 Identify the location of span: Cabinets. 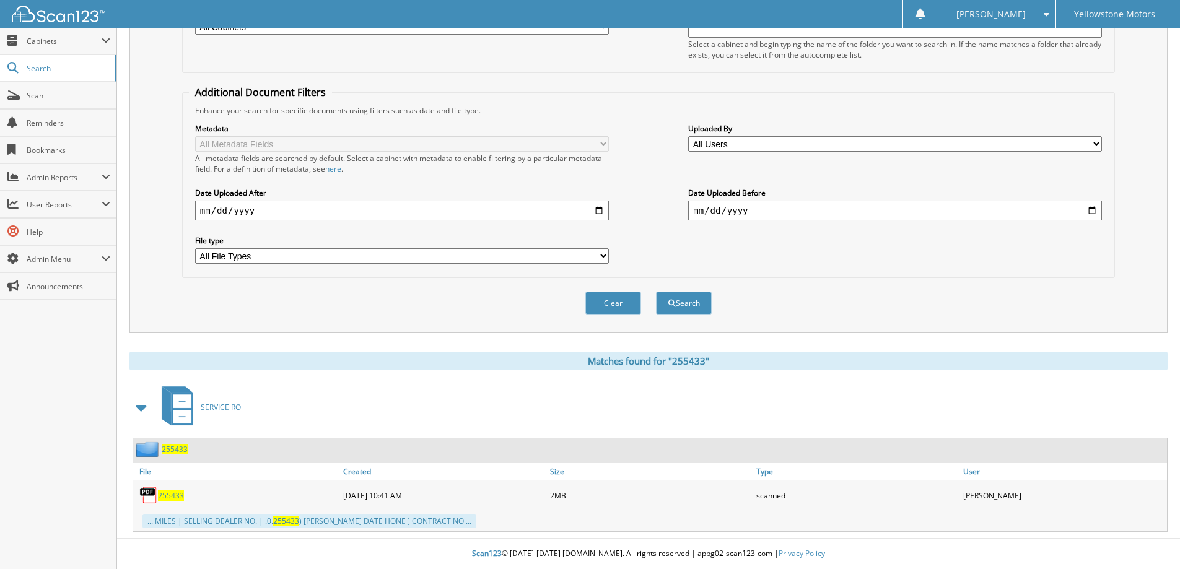
(64, 41).